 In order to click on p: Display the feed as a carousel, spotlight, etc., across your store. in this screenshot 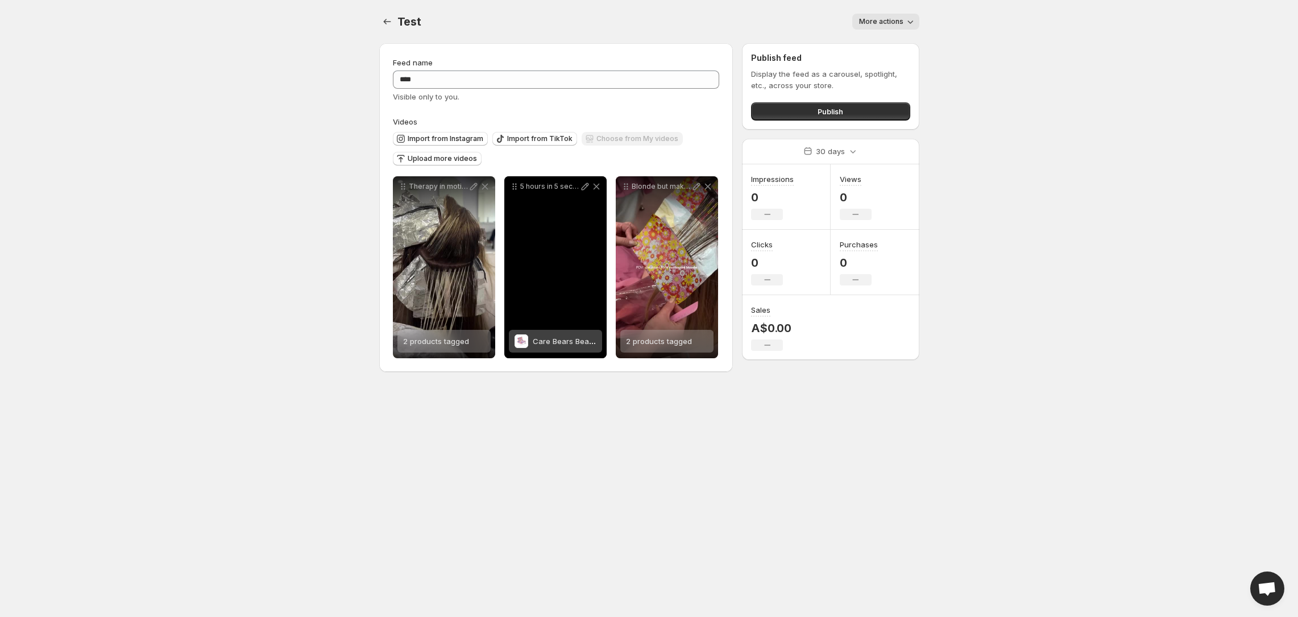, I will do `click(830, 80)`.